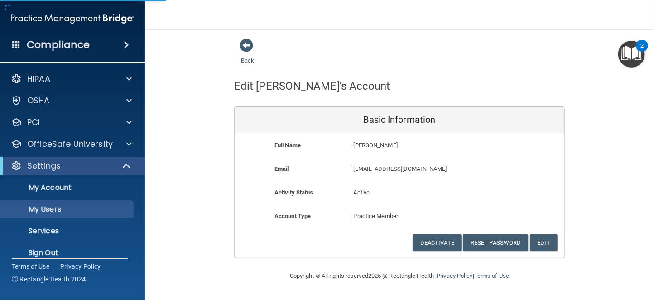  What do you see at coordinates (400, 120) in the screenshot?
I see `div: Basic Information` at bounding box center [400, 120].